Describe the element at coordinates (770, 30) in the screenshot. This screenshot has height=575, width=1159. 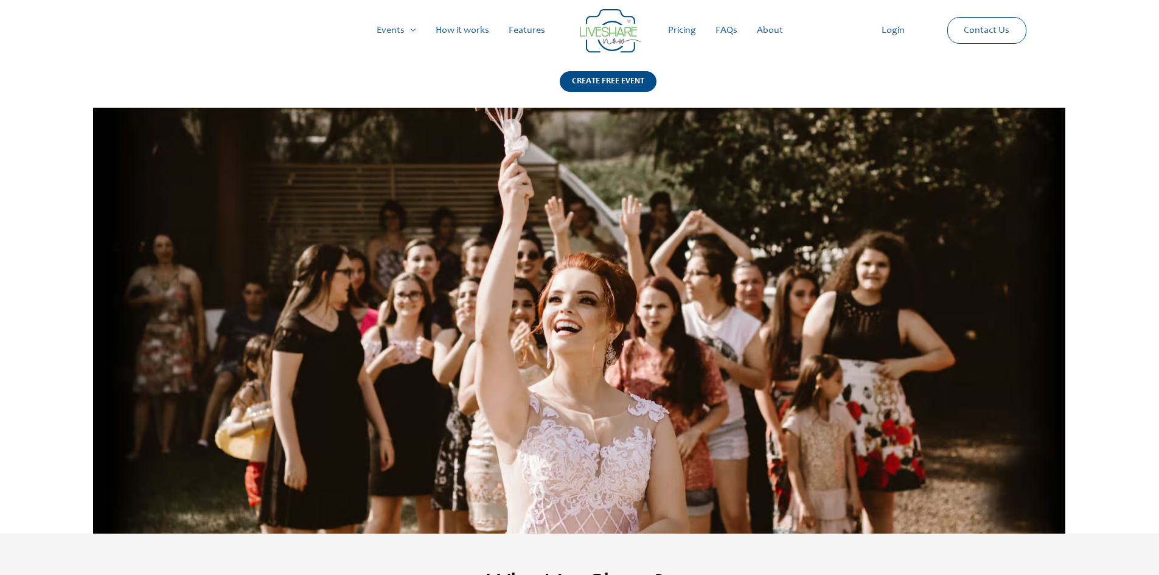
I see `a: About` at that location.